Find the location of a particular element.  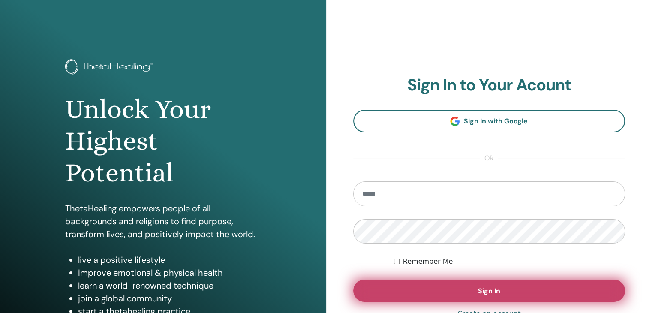

span: or is located at coordinates (489, 158).